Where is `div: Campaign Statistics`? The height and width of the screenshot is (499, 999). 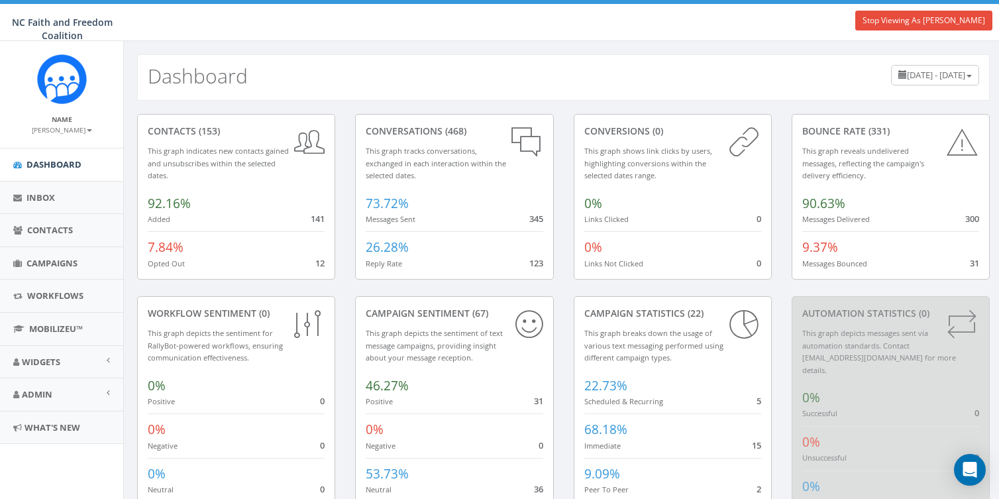 div: Campaign Statistics is located at coordinates (672, 313).